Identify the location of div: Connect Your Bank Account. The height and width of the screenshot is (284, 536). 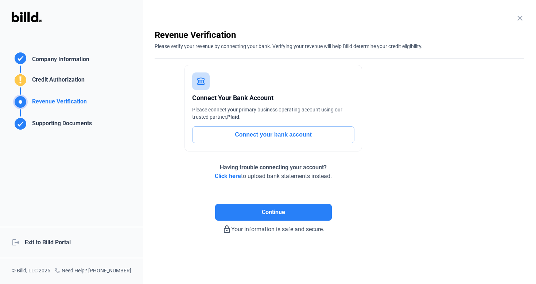
(273, 98).